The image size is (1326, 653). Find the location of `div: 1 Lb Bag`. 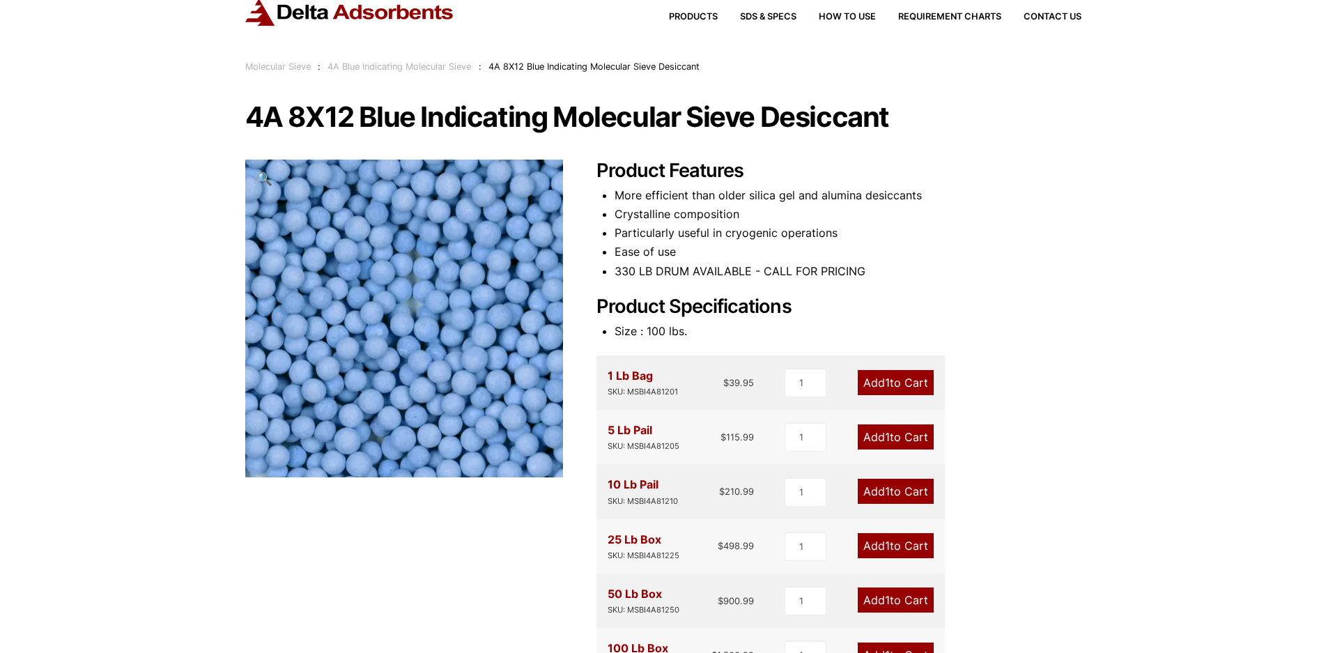

div: 1 Lb Bag is located at coordinates (643, 383).